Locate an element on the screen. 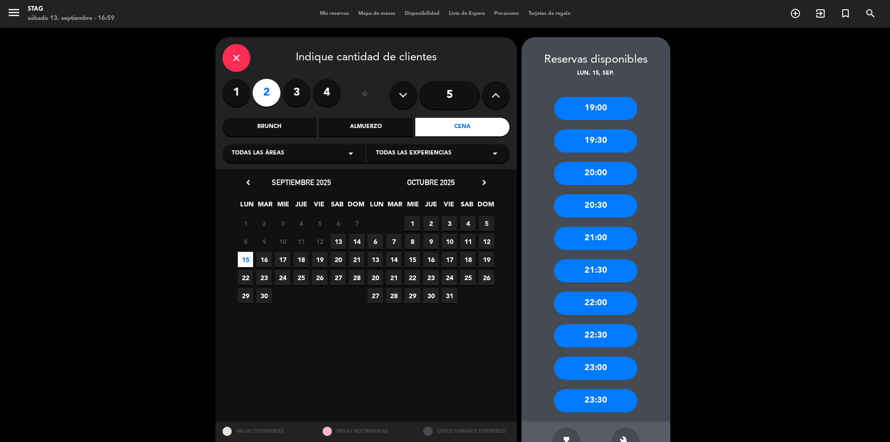 Image resolution: width=890 pixels, height=442 pixels. div: 20:00 is located at coordinates (596, 173).